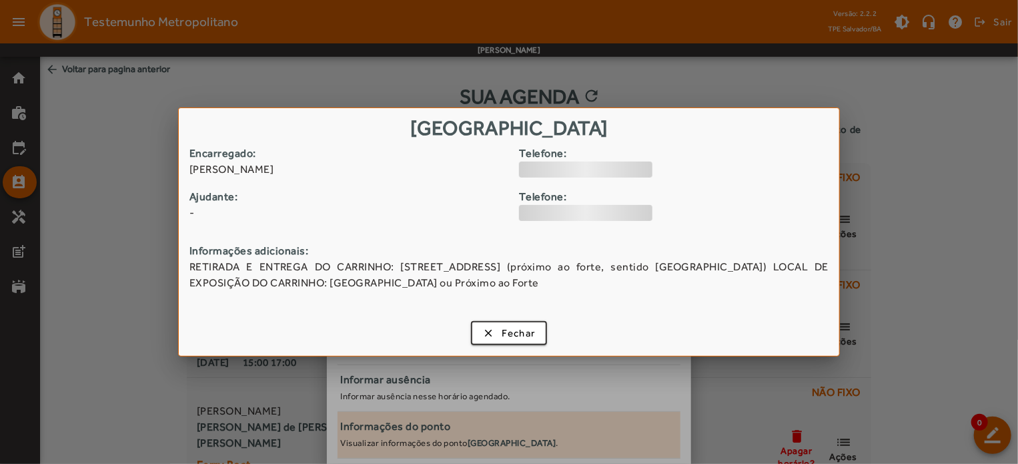 This screenshot has height=464, width=1018. I want to click on strong: Informações adicionais:, so click(509, 251).